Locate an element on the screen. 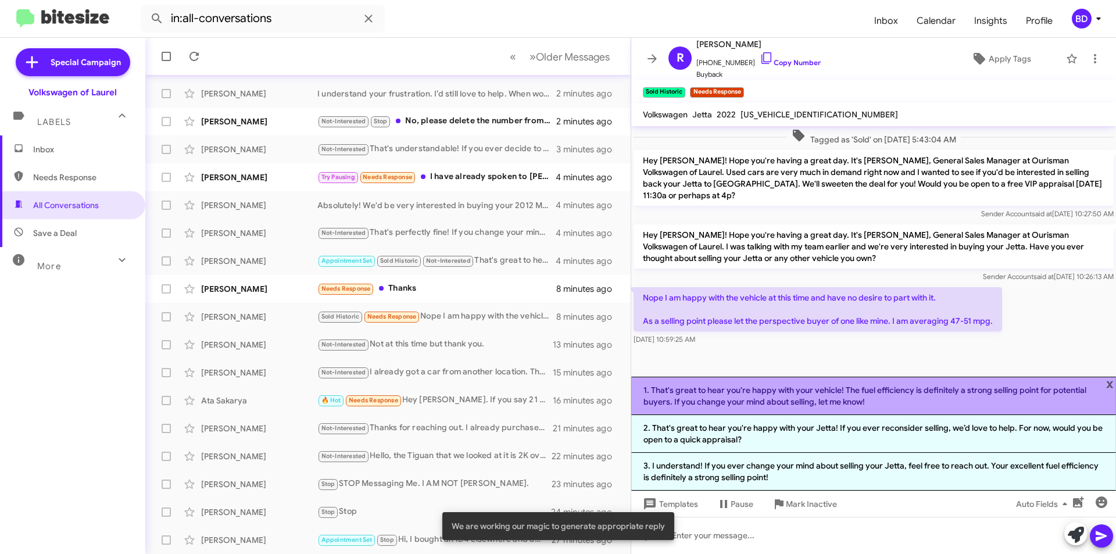 This screenshot has width=1116, height=554. a: Copy Number is located at coordinates (790, 62).